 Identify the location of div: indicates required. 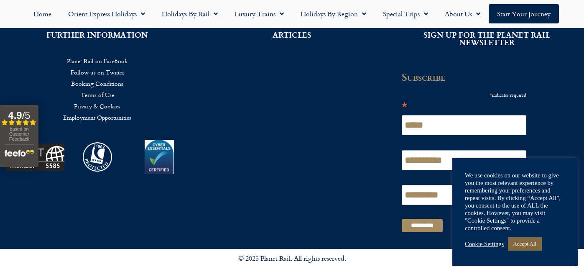
(464, 94).